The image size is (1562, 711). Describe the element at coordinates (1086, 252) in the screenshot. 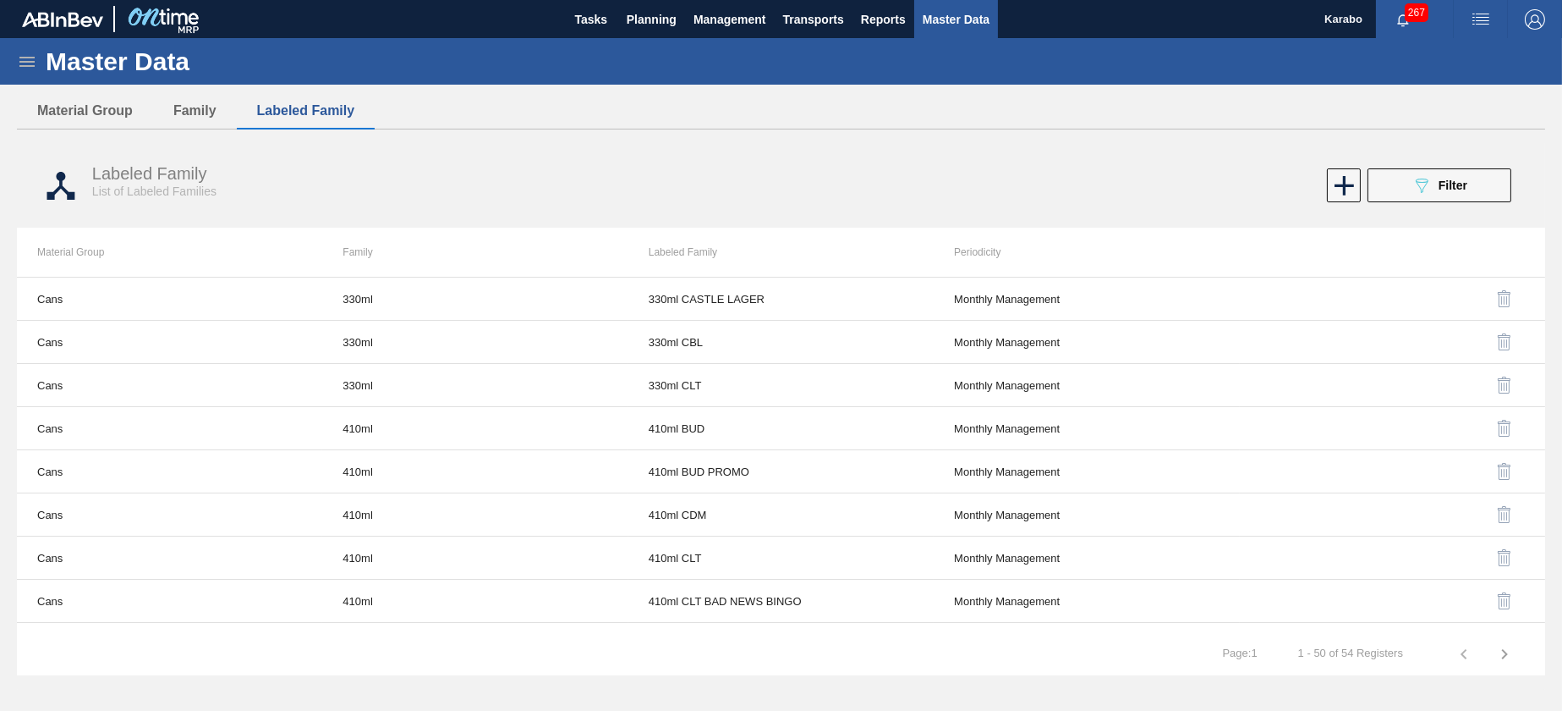

I see `th: Periodicity` at that location.